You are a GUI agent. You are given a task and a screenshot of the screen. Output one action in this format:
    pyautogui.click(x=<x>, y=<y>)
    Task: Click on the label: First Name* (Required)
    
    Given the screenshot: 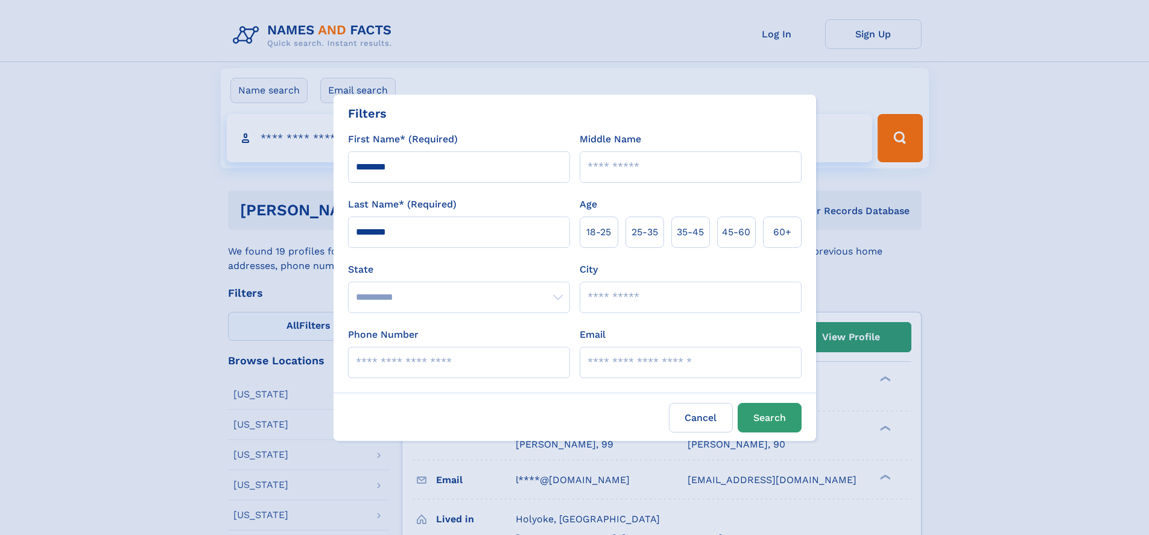 What is the action you would take?
    pyautogui.click(x=403, y=139)
    